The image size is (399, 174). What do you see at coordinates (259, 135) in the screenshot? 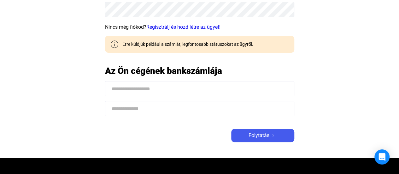
I see `span: Folytatás` at bounding box center [259, 135].